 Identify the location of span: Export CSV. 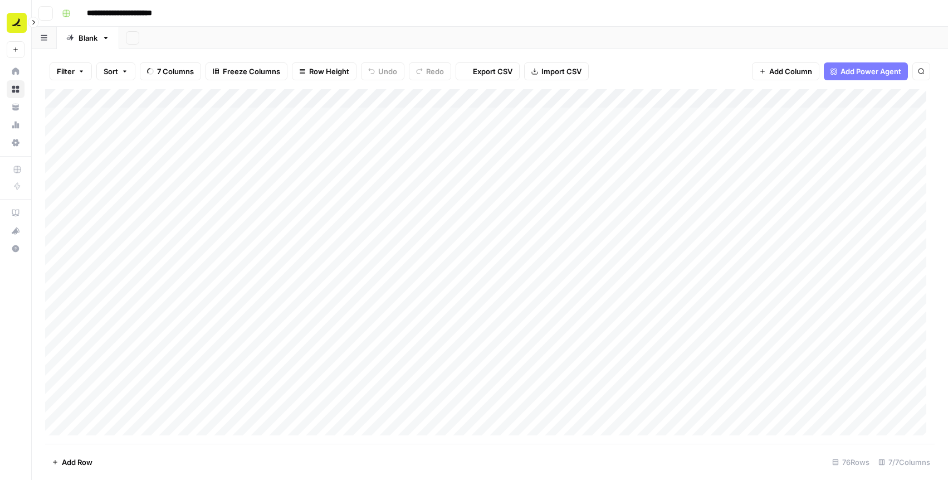
(492, 71).